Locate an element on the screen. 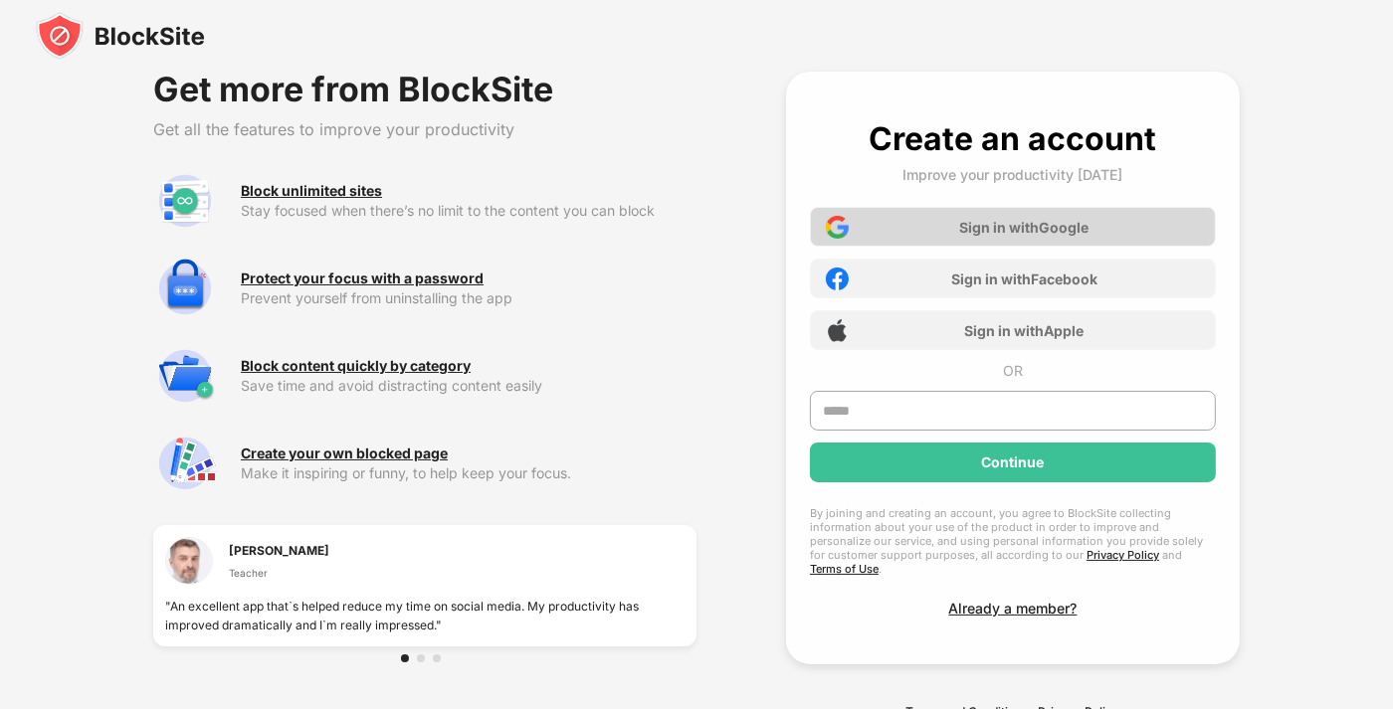  img: google-icon.png is located at coordinates (837, 227).